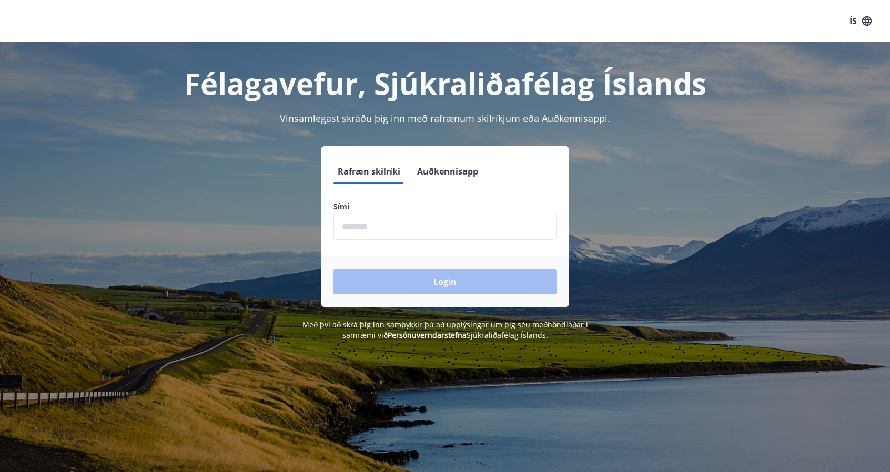 This screenshot has height=472, width=890. I want to click on button: Rafræn skilríki, so click(369, 172).